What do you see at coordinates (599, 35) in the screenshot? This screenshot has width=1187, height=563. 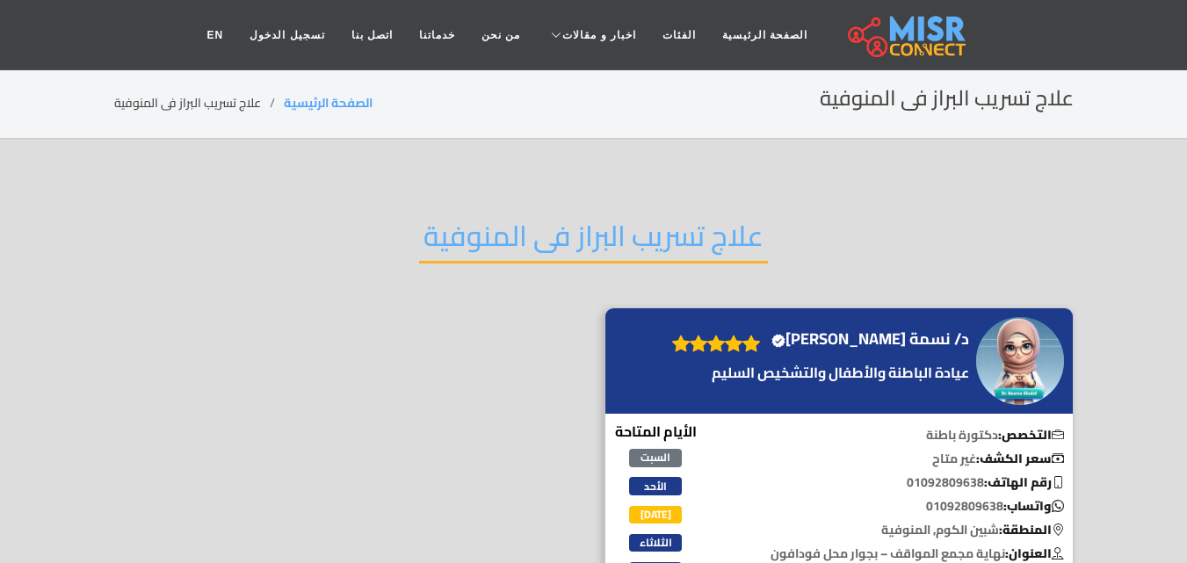 I see `span: اخبار و مقالات` at bounding box center [599, 35].